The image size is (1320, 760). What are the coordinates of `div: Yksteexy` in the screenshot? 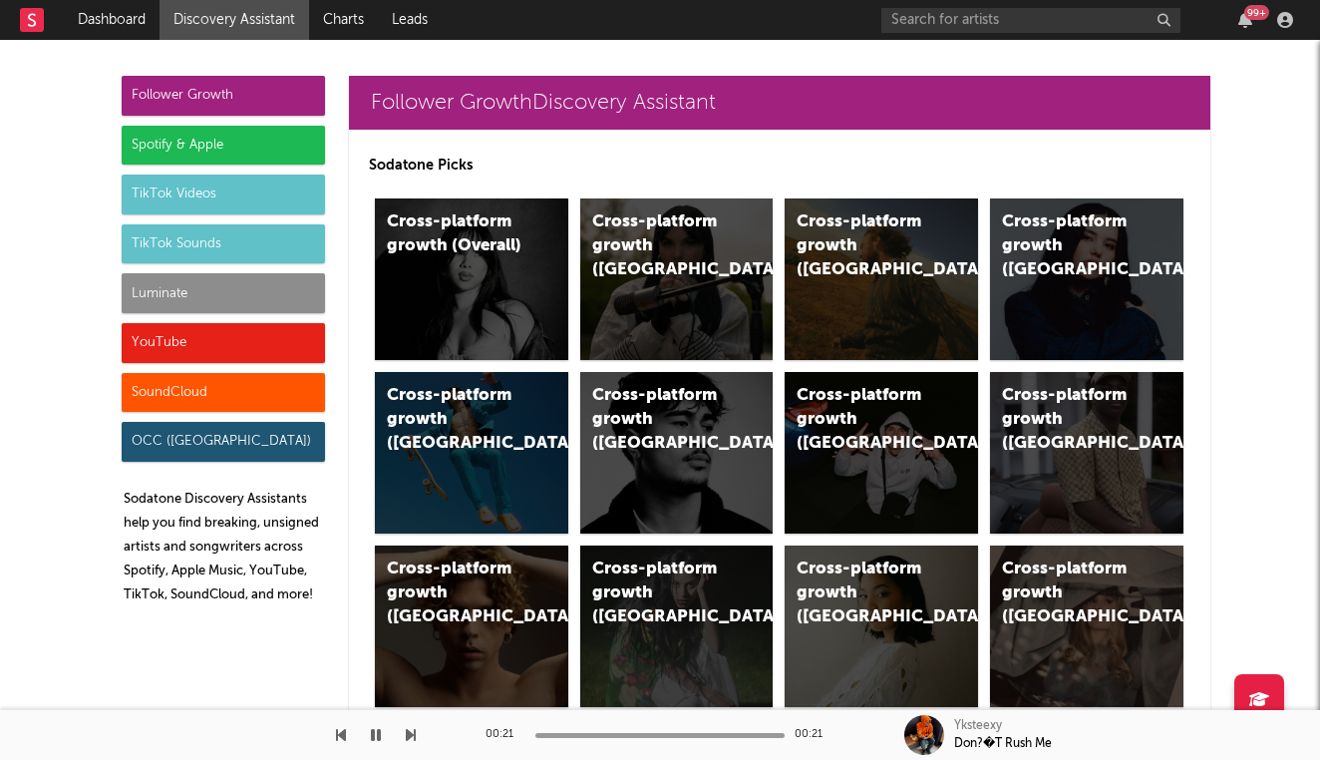 It's located at (978, 726).